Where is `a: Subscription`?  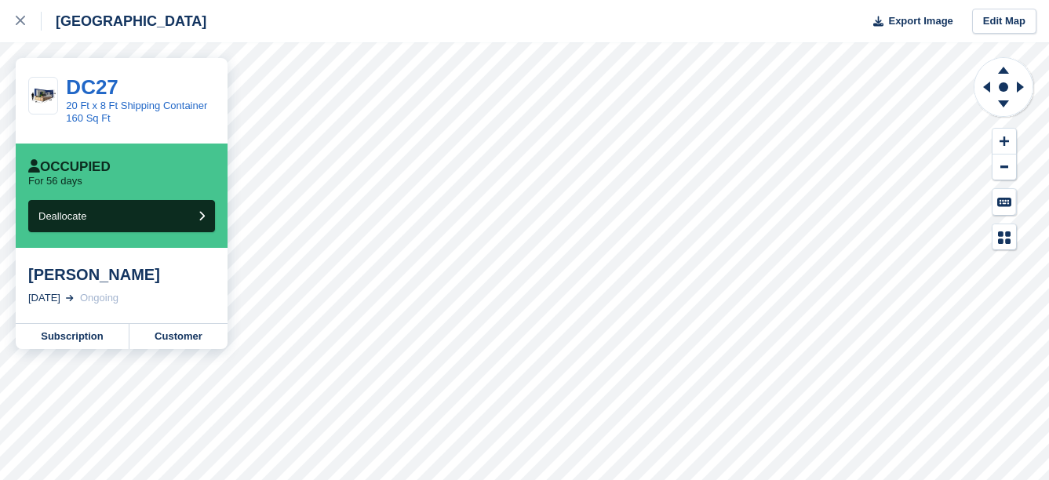 a: Subscription is located at coordinates (72, 337).